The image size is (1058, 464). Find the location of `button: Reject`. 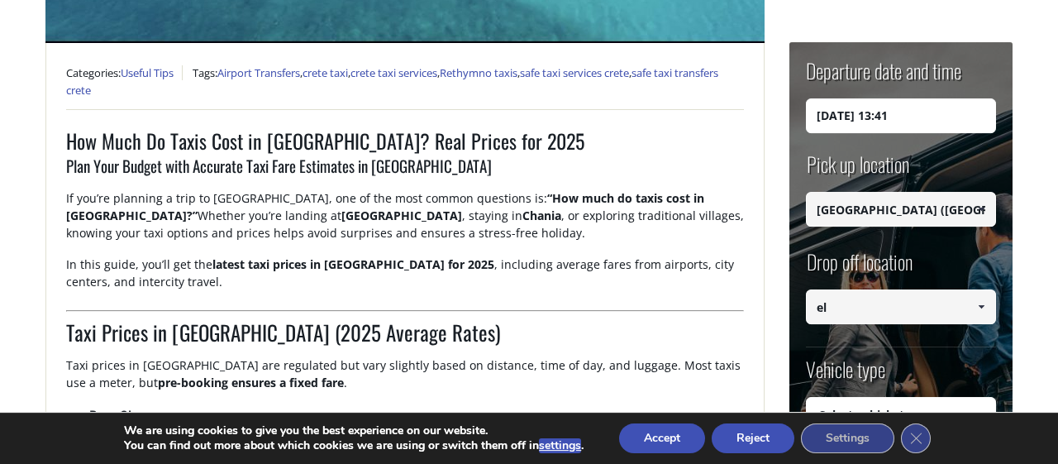

button: Reject is located at coordinates (753, 438).